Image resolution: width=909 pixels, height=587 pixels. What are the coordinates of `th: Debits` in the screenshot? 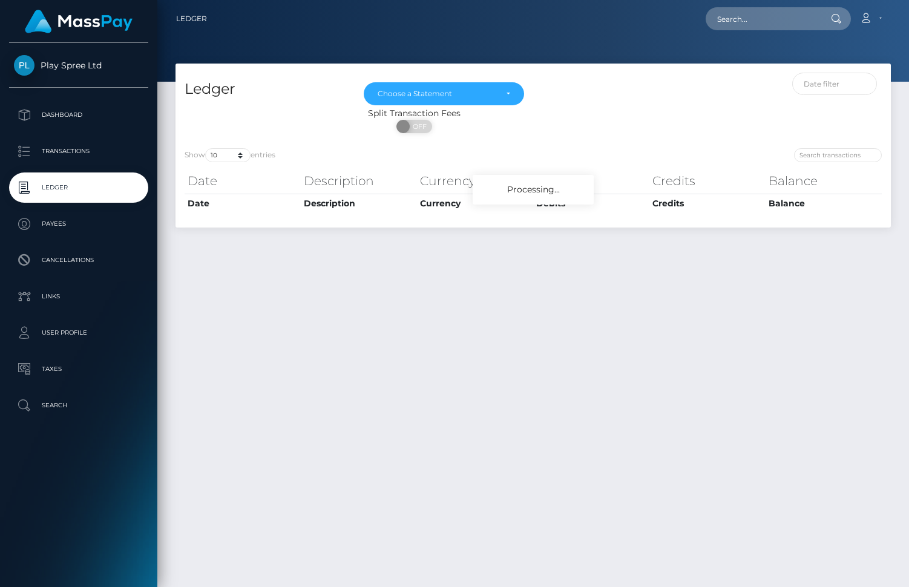 It's located at (592, 181).